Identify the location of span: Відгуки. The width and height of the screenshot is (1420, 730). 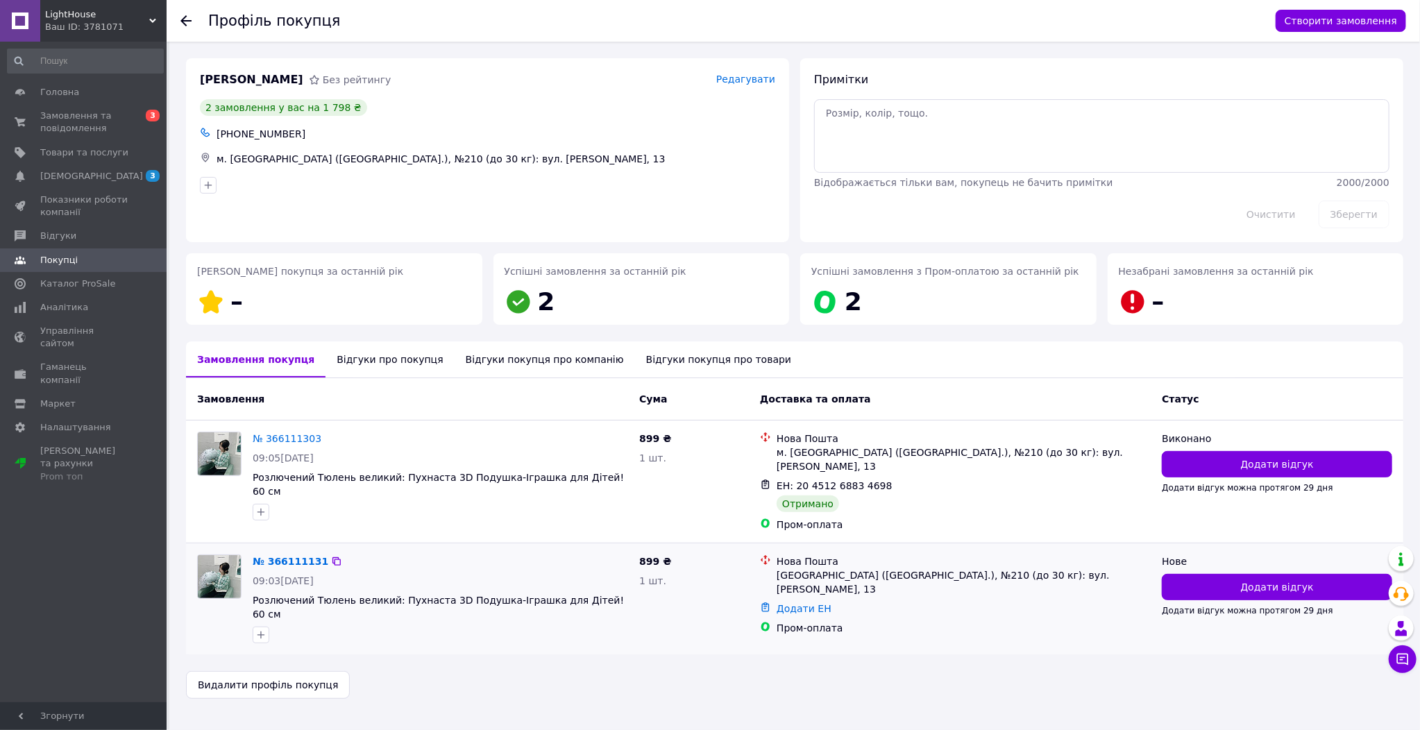
(58, 236).